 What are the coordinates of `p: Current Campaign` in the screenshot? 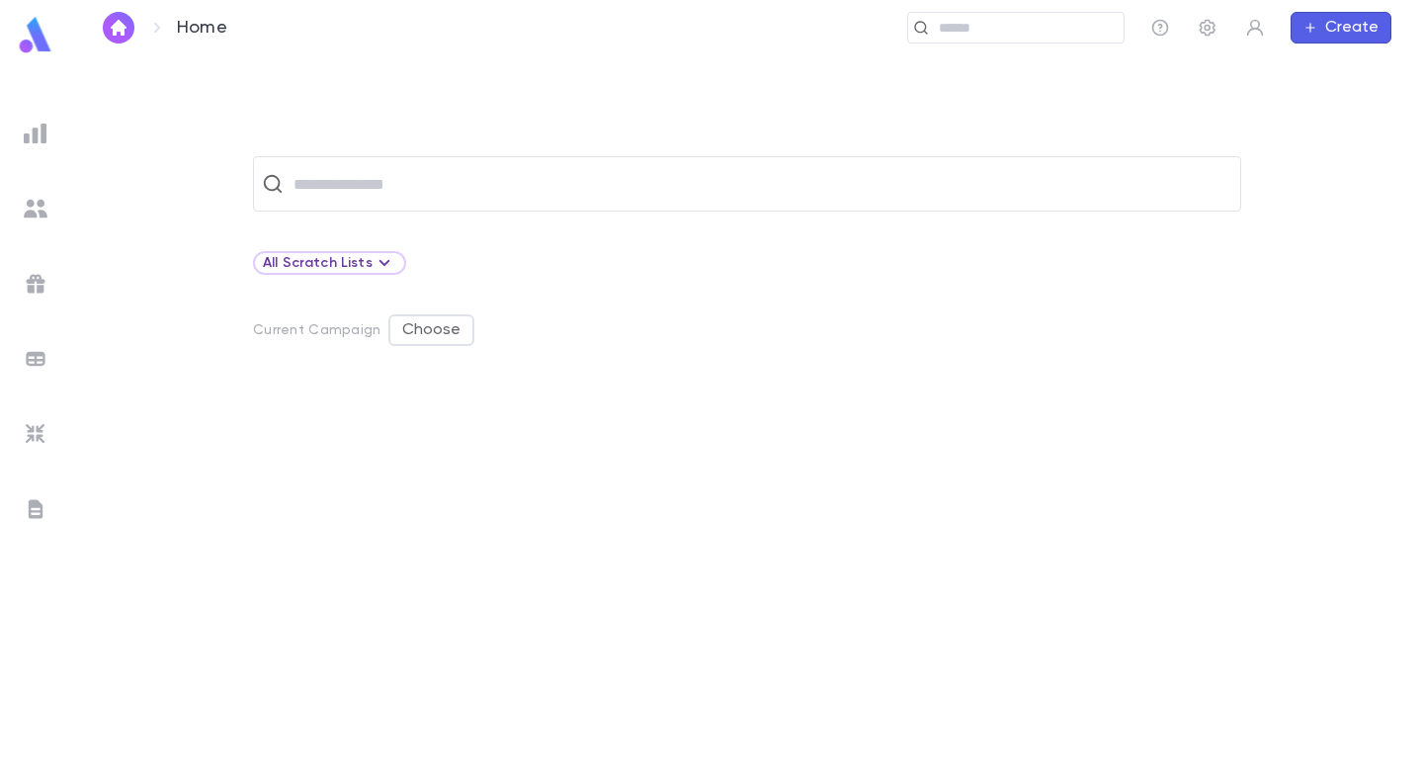 It's located at (316, 330).